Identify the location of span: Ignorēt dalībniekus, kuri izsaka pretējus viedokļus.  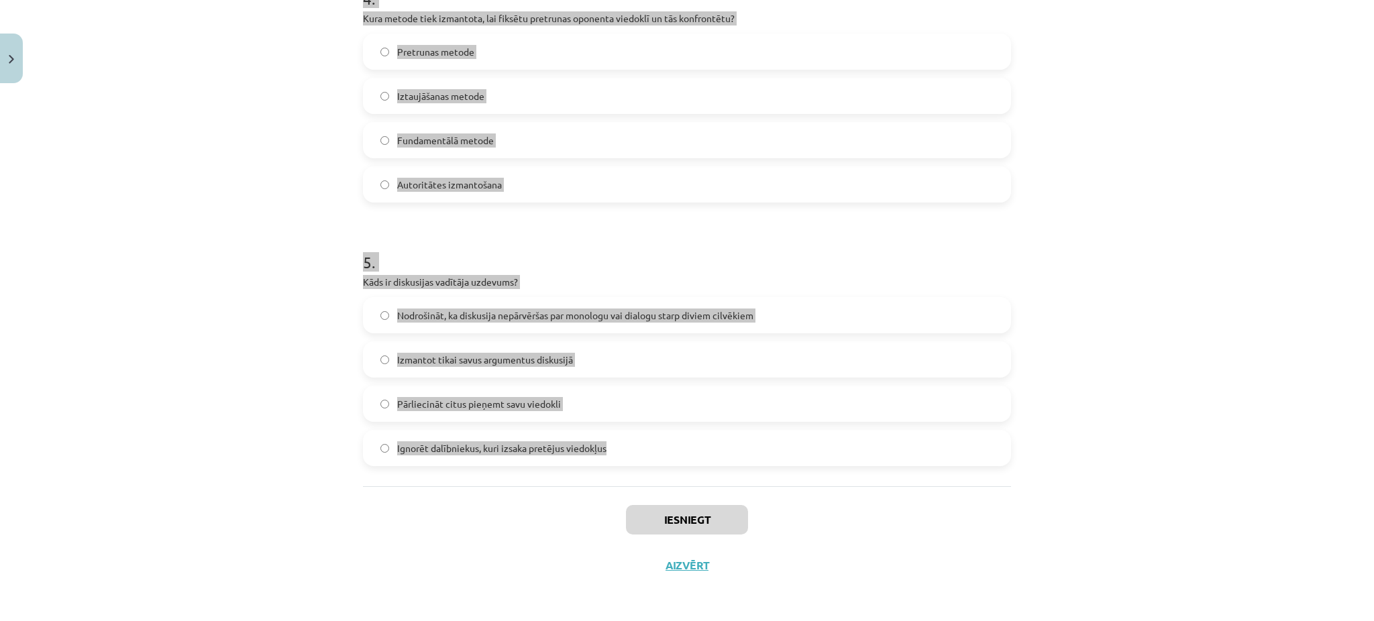
(502, 448).